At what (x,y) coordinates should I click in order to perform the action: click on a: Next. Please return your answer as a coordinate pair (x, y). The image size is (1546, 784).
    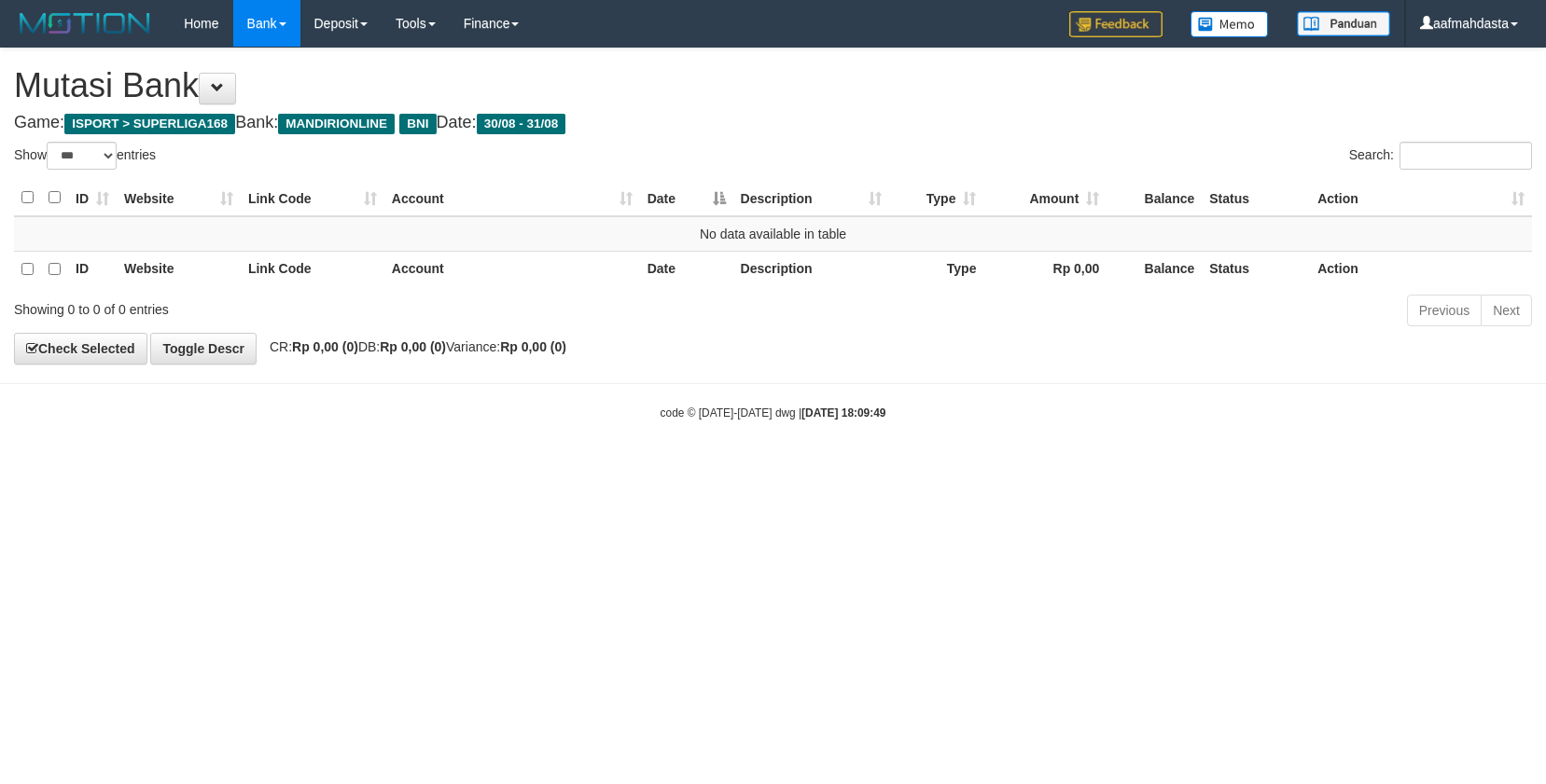
    Looking at the image, I should click on (1506, 310).